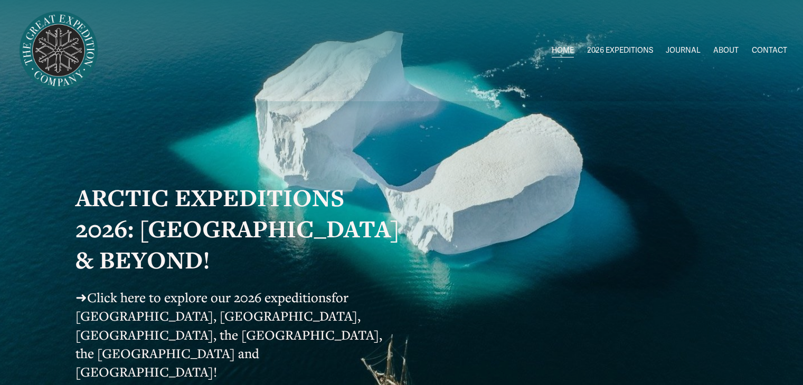 The height and width of the screenshot is (385, 803). What do you see at coordinates (683, 51) in the screenshot?
I see `a: JOURNAL` at bounding box center [683, 51].